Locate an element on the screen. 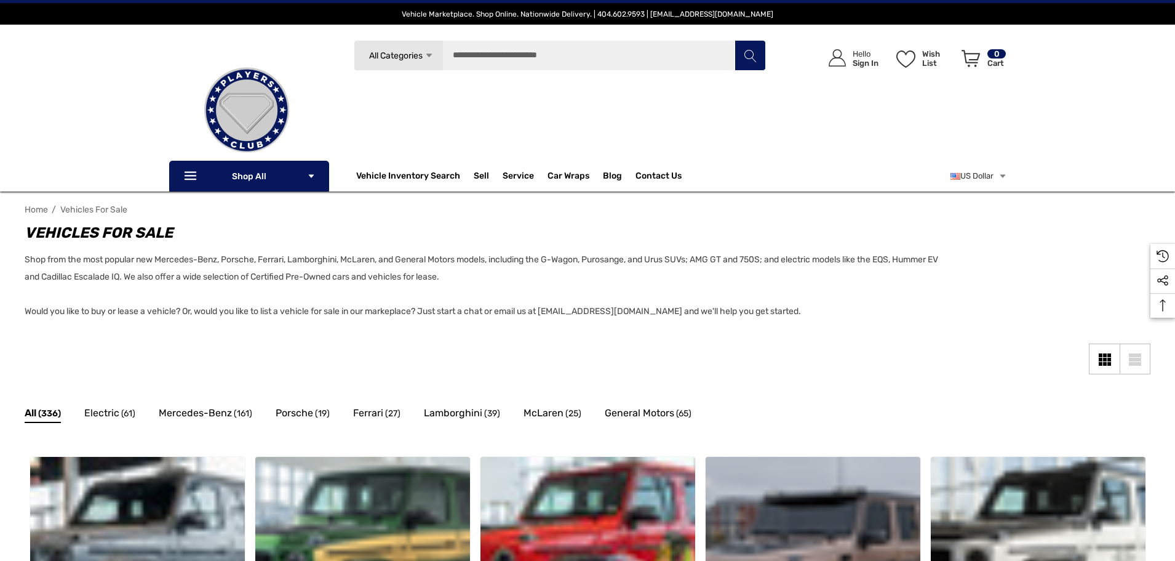 This screenshot has width=1175, height=561. a: Button Go To Sub Category Mercedes-Benz is located at coordinates (206, 415).